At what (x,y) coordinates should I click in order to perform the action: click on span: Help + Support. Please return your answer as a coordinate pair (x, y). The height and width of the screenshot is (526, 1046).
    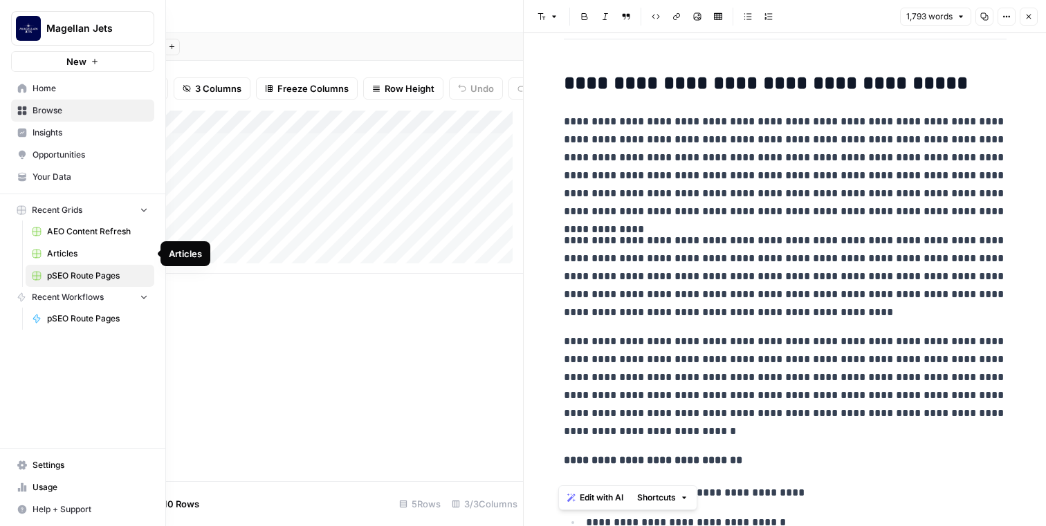
    Looking at the image, I should click on (90, 510).